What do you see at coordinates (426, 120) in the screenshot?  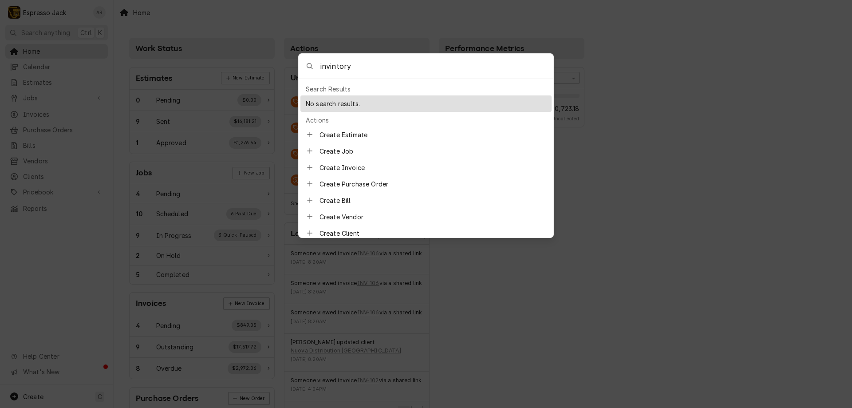 I see `div: Actions` at bounding box center [426, 120].